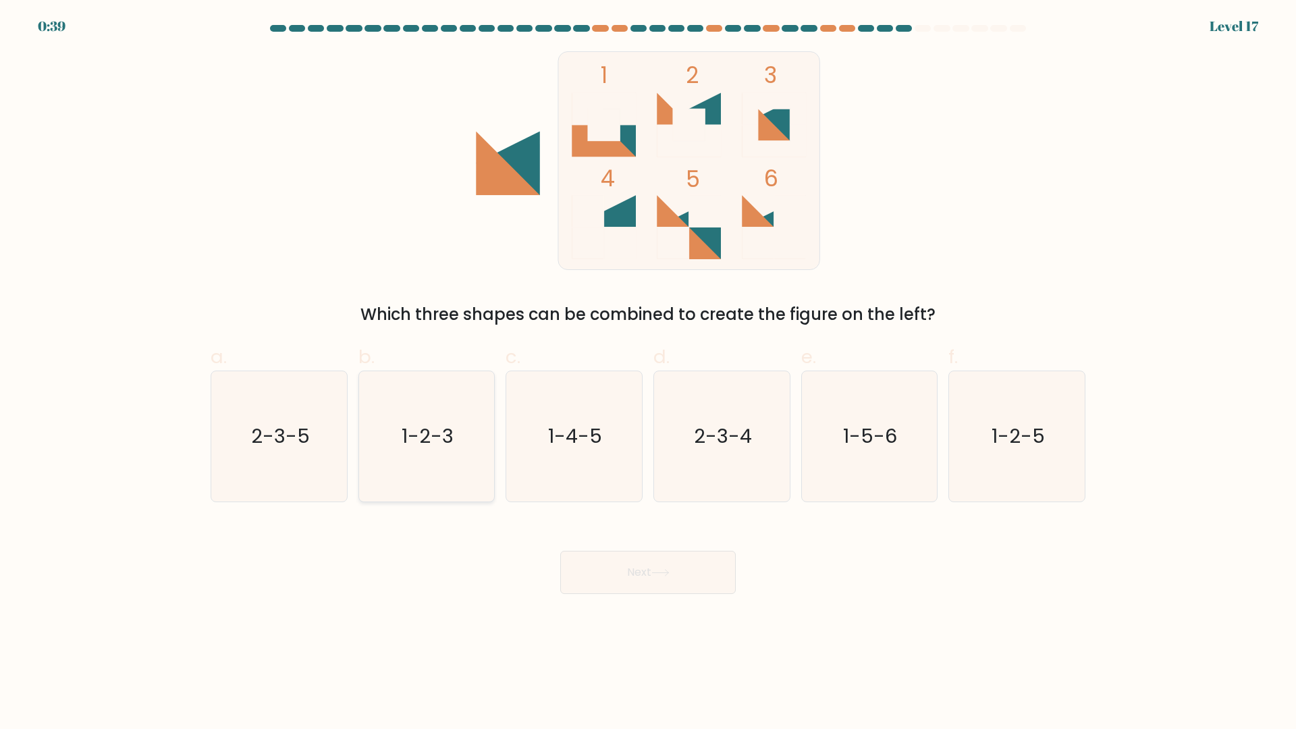  What do you see at coordinates (771, 178) in the screenshot?
I see `tspan: 6` at bounding box center [771, 178].